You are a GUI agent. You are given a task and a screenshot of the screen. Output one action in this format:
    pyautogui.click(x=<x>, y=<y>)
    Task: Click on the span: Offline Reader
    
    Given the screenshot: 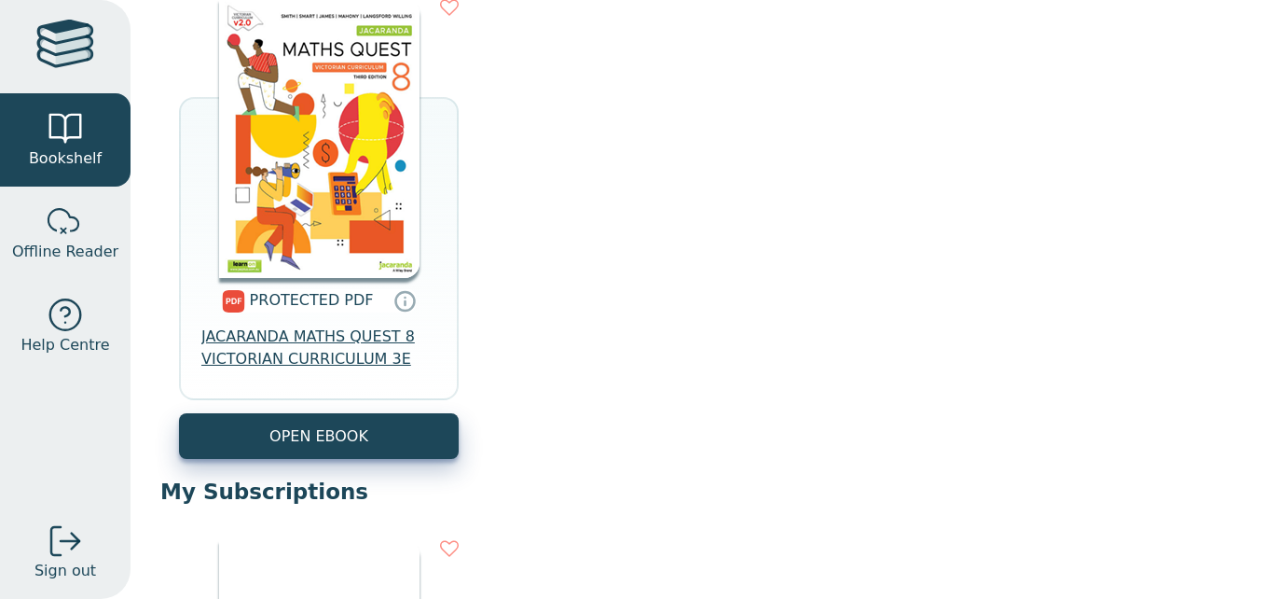 What is the action you would take?
    pyautogui.click(x=65, y=252)
    